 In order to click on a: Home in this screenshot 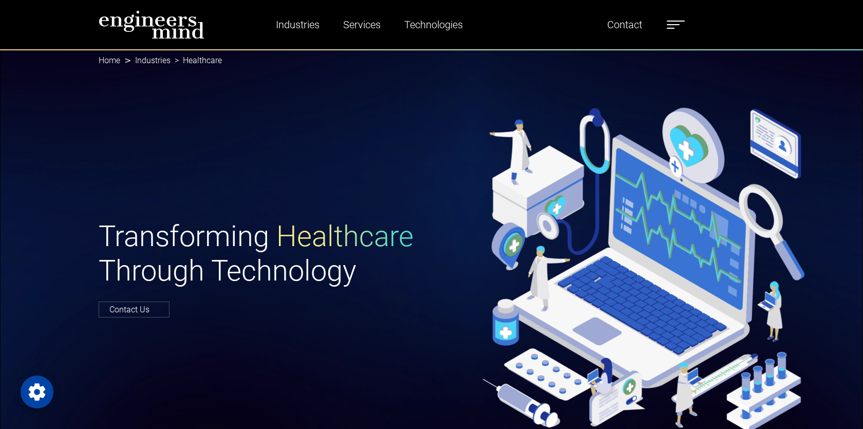, I will do `click(109, 60)`.